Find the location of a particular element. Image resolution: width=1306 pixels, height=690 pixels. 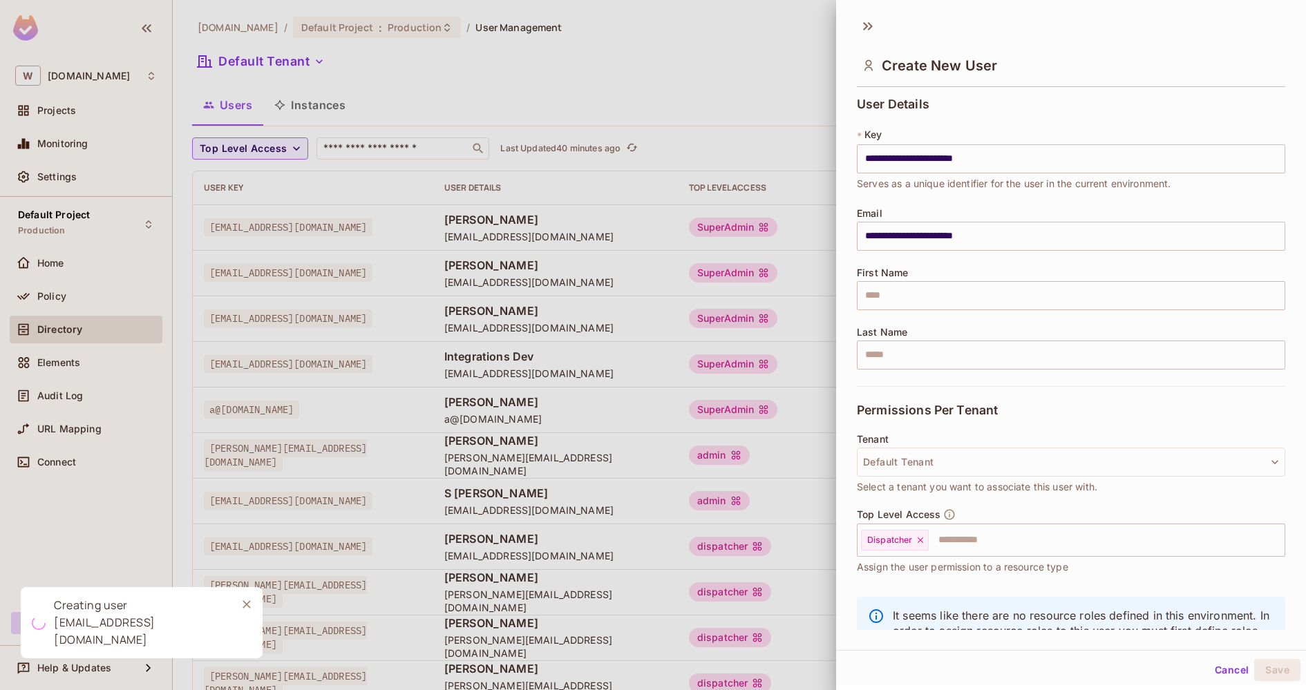

button: Default Tenant is located at coordinates (1071, 462).